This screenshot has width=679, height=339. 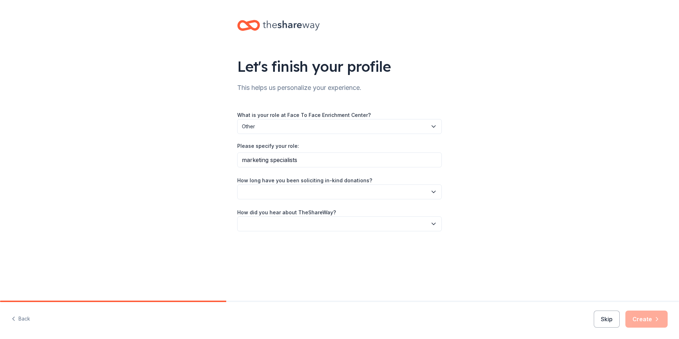 What do you see at coordinates (340, 88) in the screenshot?
I see `div: This helps us personalize your experience.` at bounding box center [340, 88].